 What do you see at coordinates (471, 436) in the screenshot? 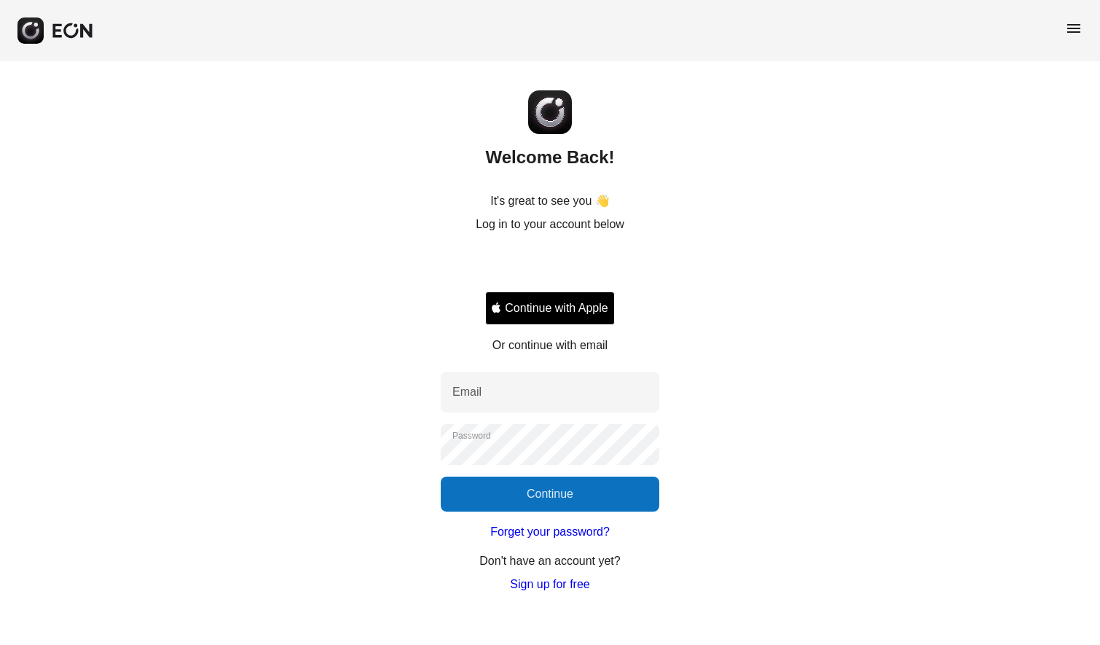
I see `label: Password` at bounding box center [471, 436].